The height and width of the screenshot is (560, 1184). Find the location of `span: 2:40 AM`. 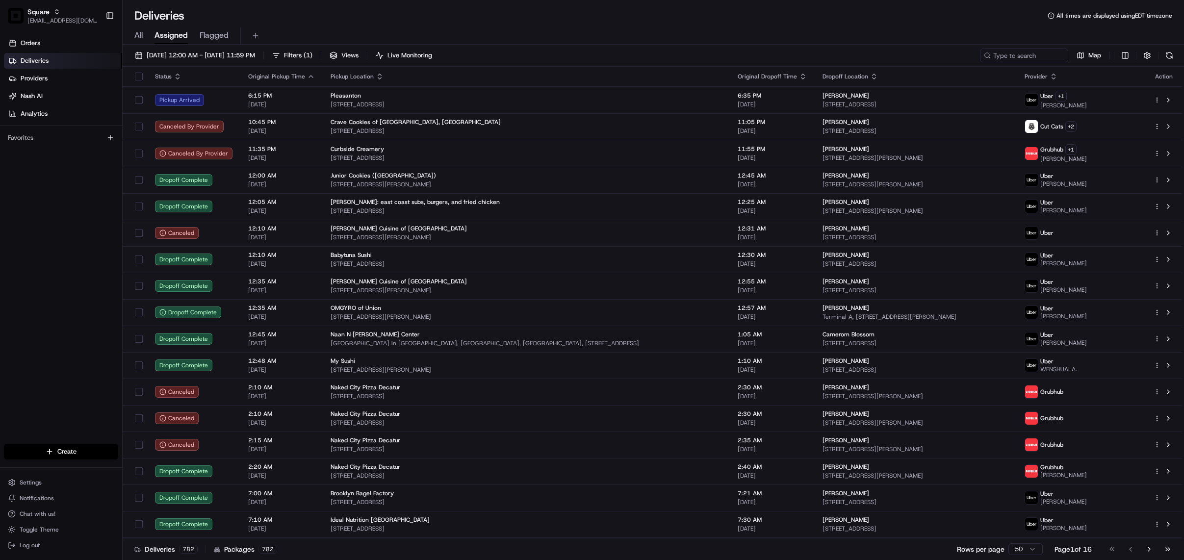

span: 2:40 AM is located at coordinates (772, 467).